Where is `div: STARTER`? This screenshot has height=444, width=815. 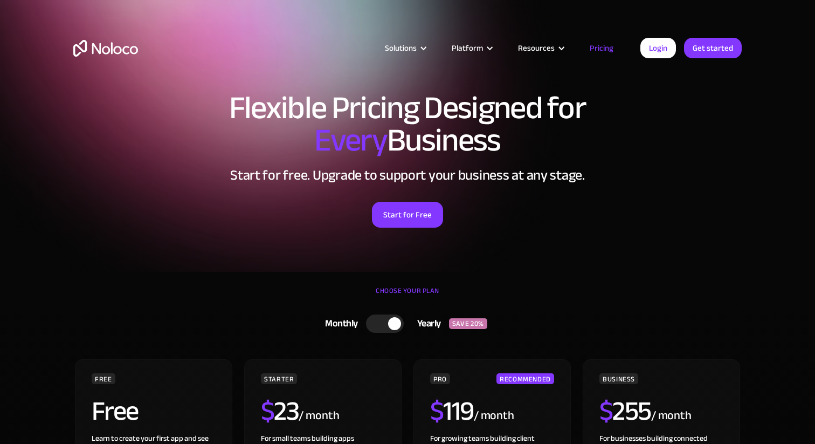
div: STARTER is located at coordinates (279, 379).